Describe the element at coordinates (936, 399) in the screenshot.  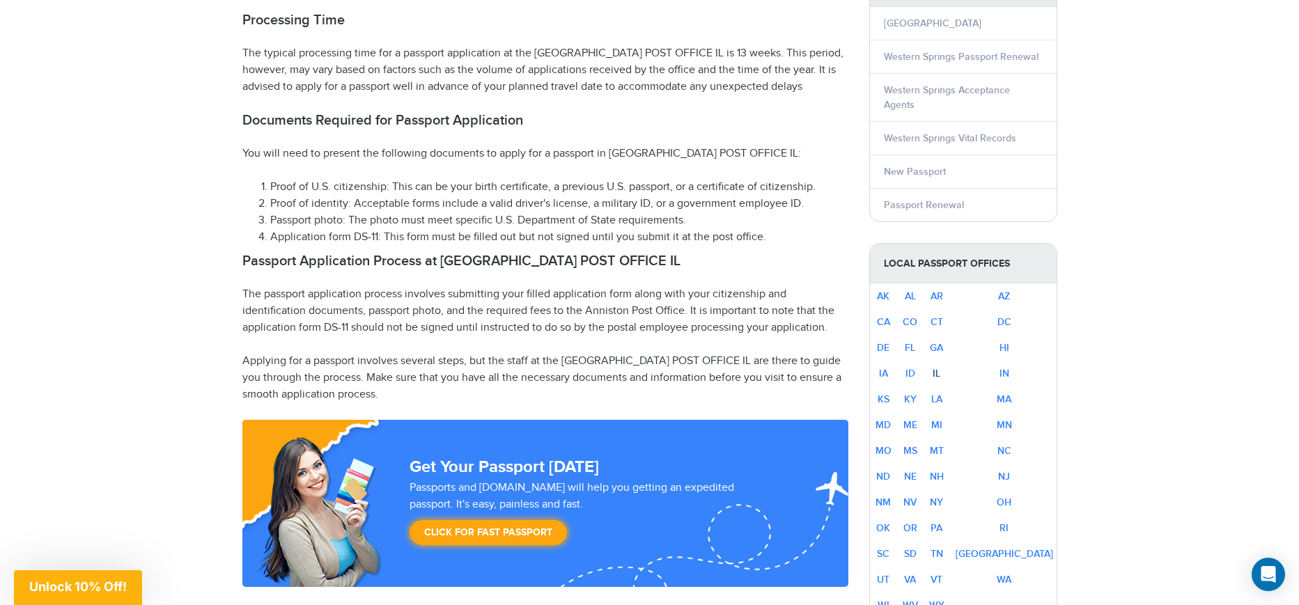
I see `a: LA` at that location.